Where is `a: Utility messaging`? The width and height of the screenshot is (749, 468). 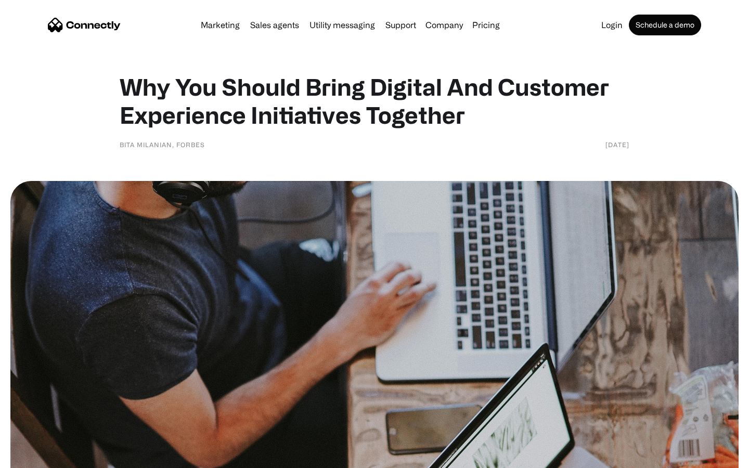 a: Utility messaging is located at coordinates (342, 25).